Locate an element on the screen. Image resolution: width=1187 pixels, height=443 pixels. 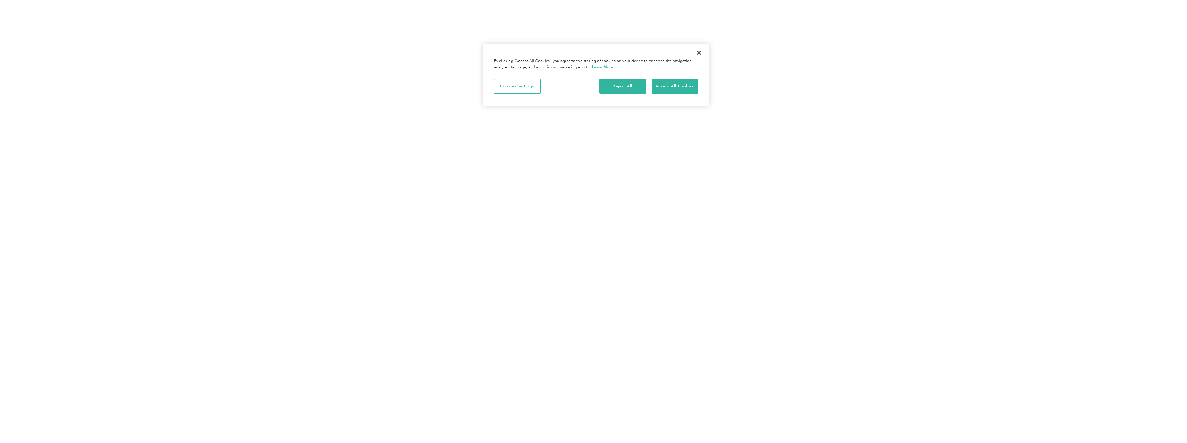
button: Reject All is located at coordinates (622, 86).